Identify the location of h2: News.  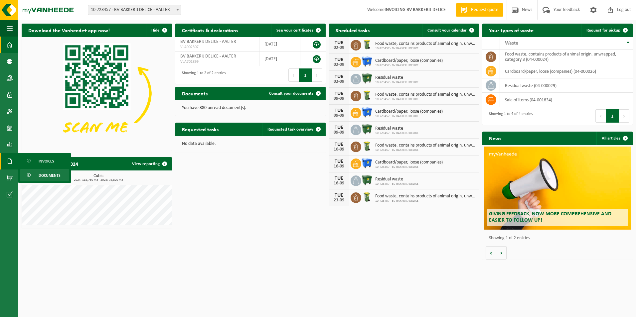
(495, 138).